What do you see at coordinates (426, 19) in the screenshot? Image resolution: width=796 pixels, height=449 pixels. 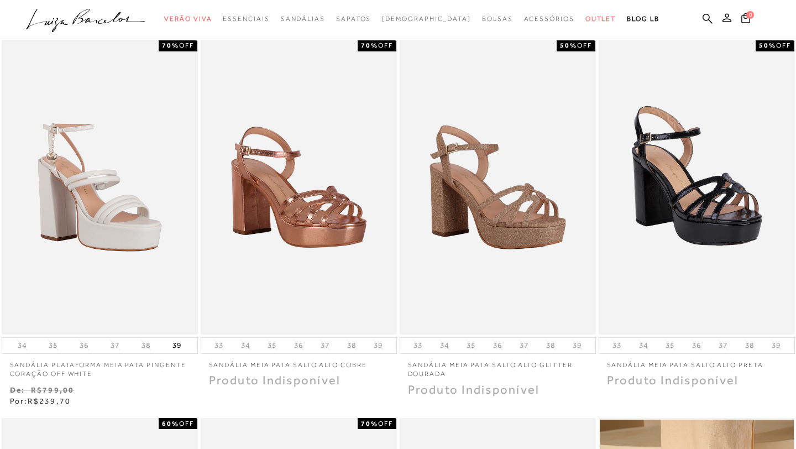 I see `a: noSubCategoriesText` at bounding box center [426, 19].